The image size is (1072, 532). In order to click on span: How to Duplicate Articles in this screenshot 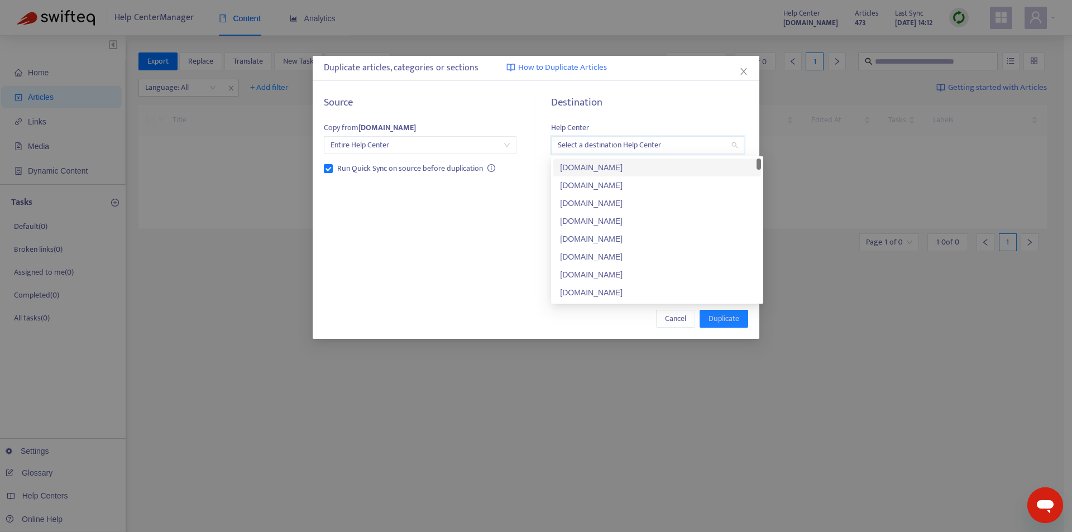, I will do `click(562, 68)`.